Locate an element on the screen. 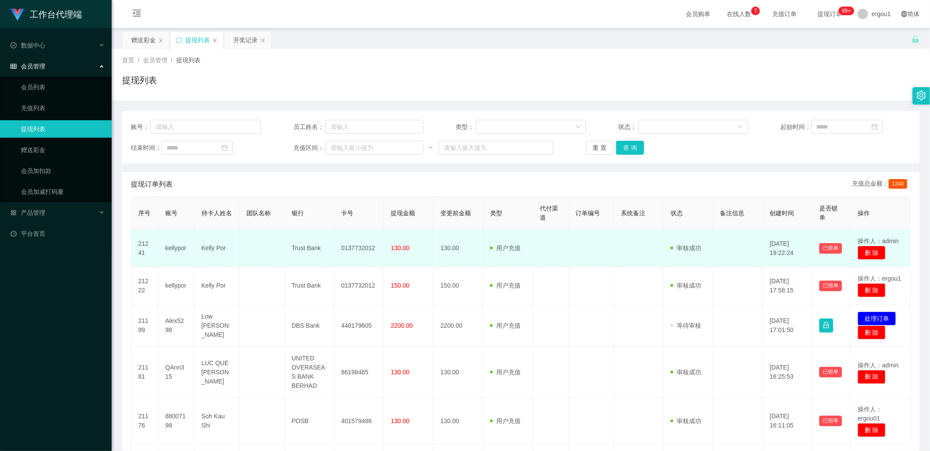  td: POSB is located at coordinates (310, 421).